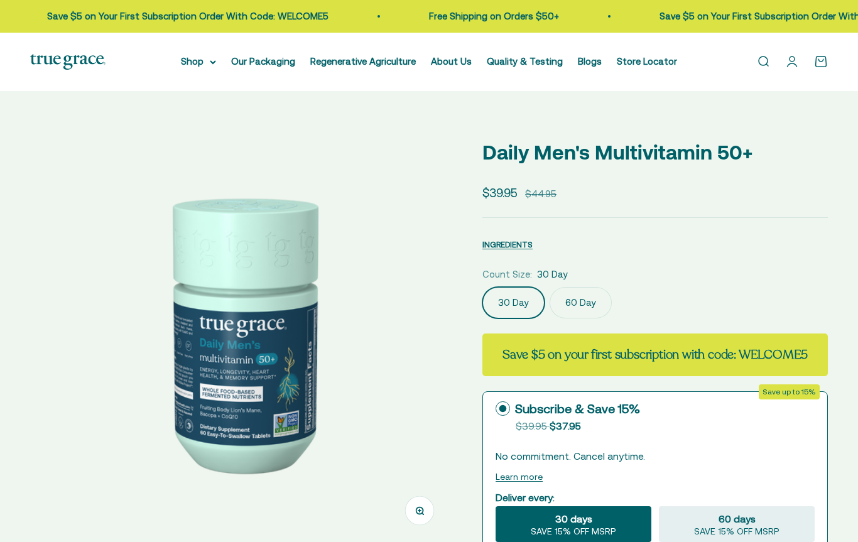  I want to click on legend: Count Size:, so click(507, 274).